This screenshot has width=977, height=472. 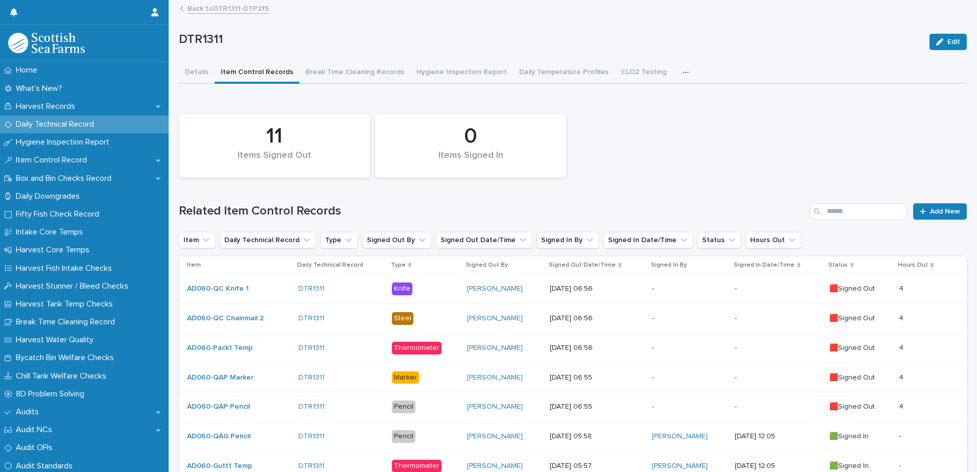 What do you see at coordinates (36, 430) in the screenshot?
I see `p: Audit NCs` at bounding box center [36, 430].